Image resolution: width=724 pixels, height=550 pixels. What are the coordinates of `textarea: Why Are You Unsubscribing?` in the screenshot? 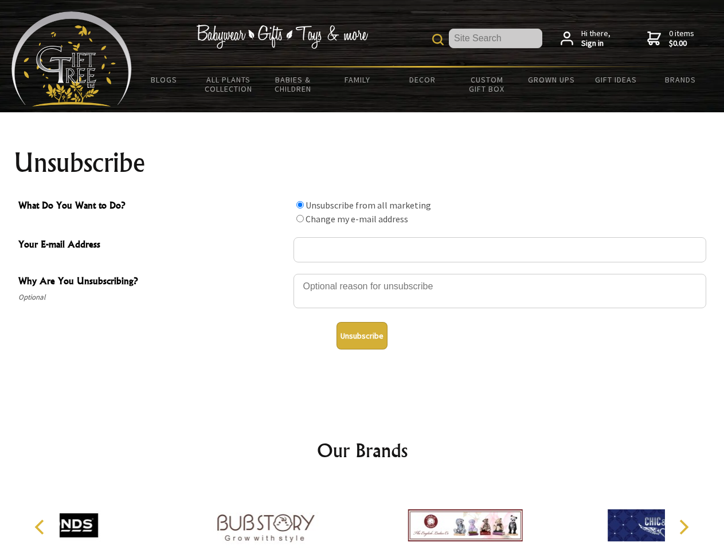 It's located at (500, 291).